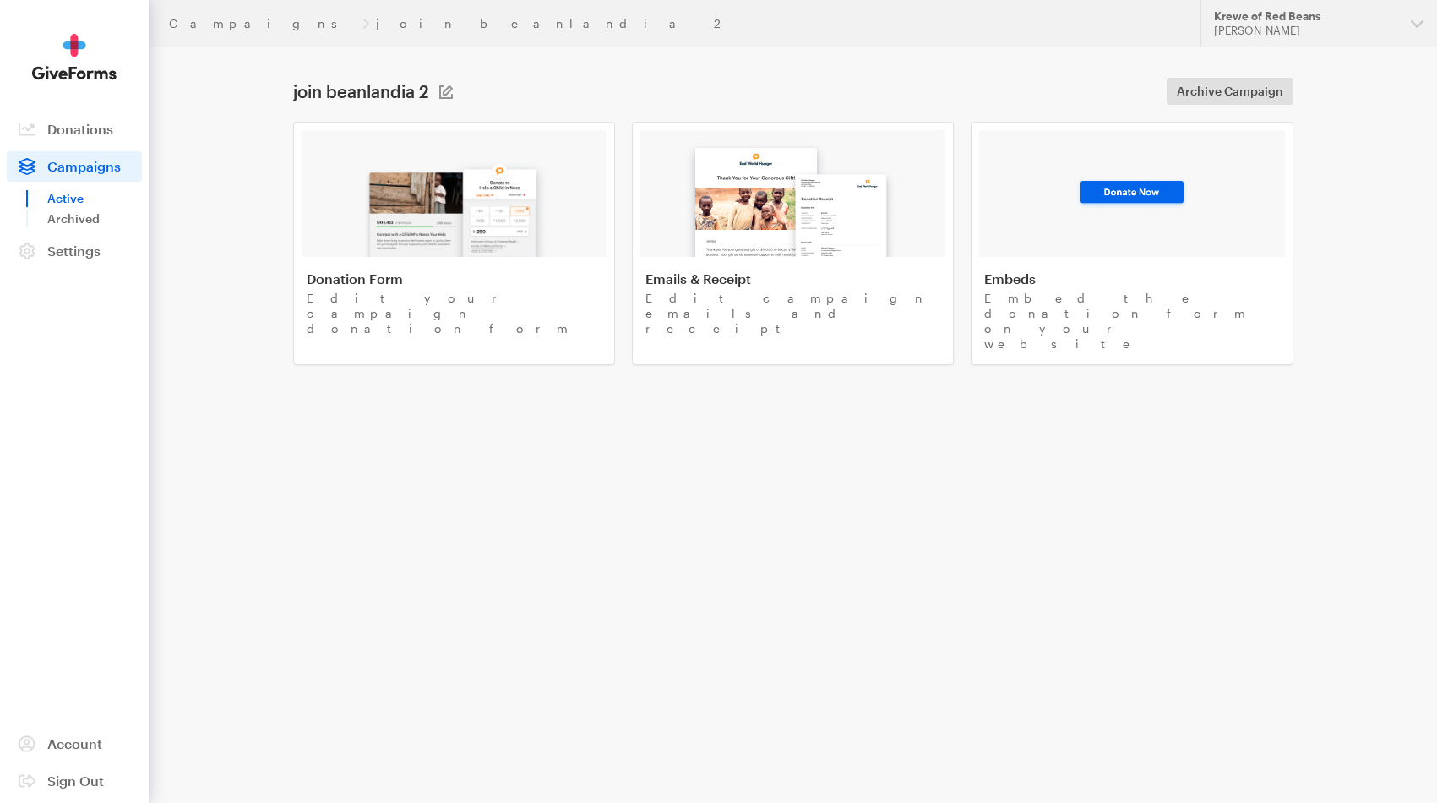  What do you see at coordinates (1230, 91) in the screenshot?
I see `span: Archive Campaign` at bounding box center [1230, 91].